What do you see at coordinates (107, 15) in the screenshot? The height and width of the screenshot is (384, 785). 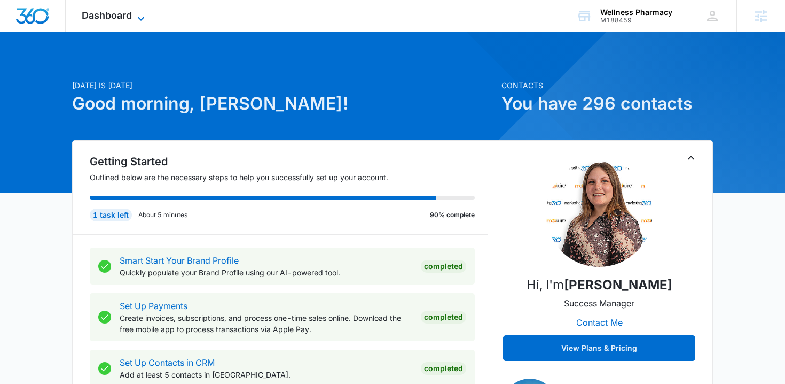 I see `span: Dashboard` at bounding box center [107, 15].